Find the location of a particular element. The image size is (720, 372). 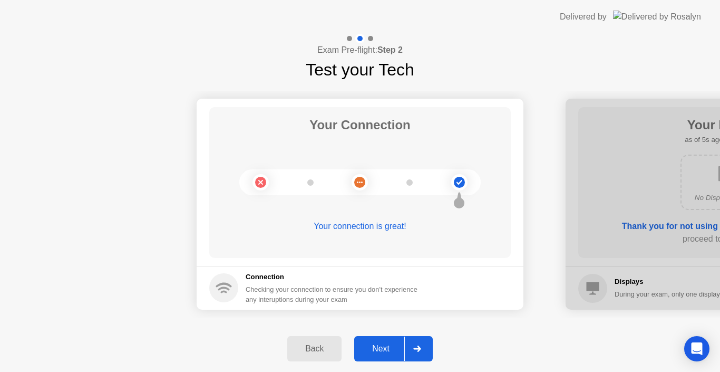

h1: Your Connection is located at coordinates (360, 125).